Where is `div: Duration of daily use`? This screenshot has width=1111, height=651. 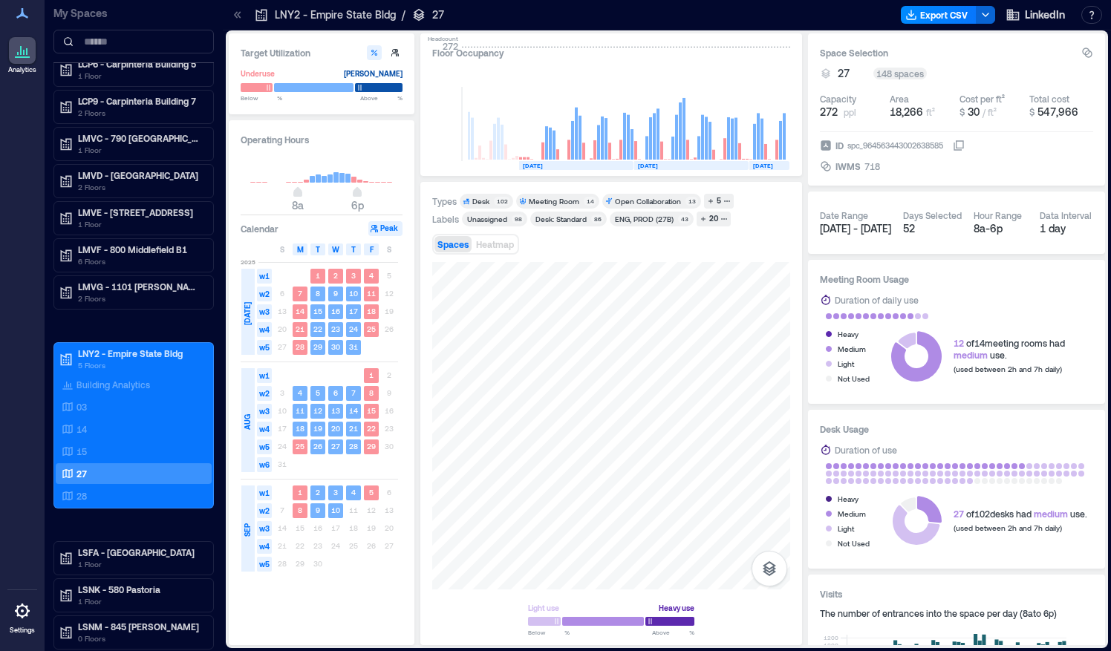 div: Duration of daily use is located at coordinates (876, 300).